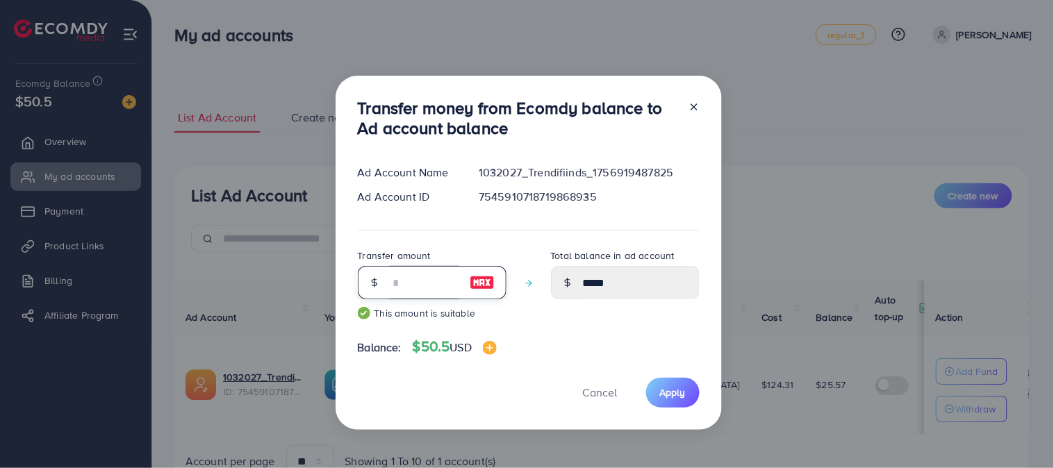  I want to click on small: This amount is suitable, so click(432, 313).